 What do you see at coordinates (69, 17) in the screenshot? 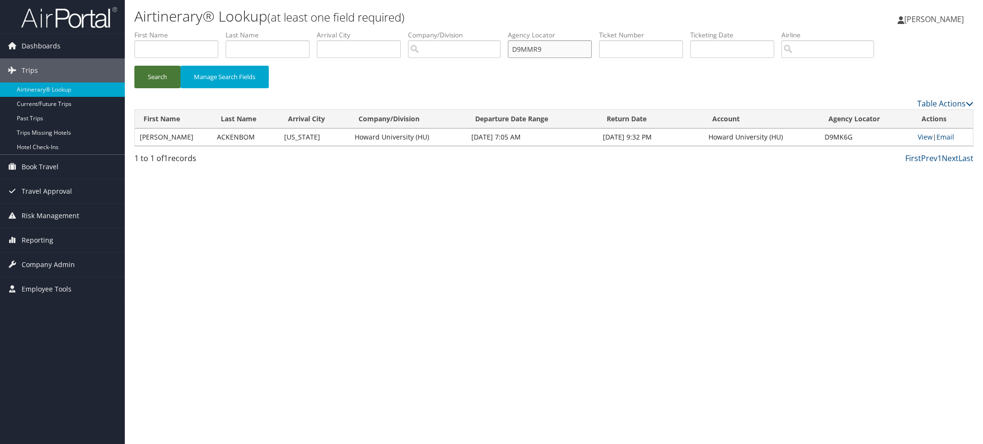
I see `img: airportal-logo.png` at bounding box center [69, 17].